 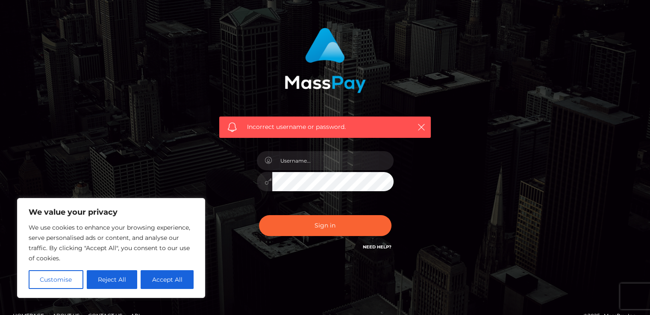 I want to click on button: Sign in, so click(x=325, y=226).